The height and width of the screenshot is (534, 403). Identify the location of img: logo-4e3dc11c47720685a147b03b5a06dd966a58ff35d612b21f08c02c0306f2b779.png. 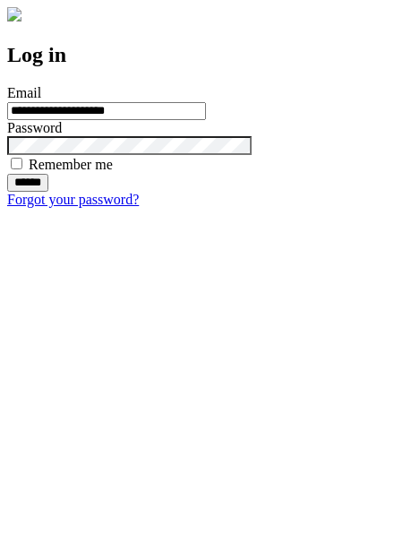
(14, 14).